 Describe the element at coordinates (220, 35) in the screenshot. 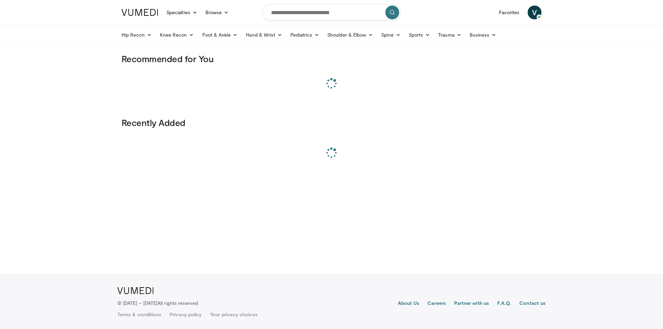

I see `a: Foot & Ankle` at that location.